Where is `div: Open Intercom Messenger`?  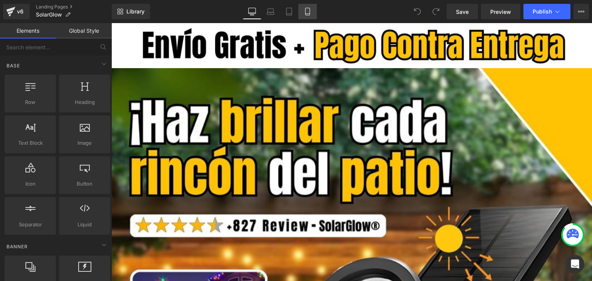
div: Open Intercom Messenger is located at coordinates (575, 264).